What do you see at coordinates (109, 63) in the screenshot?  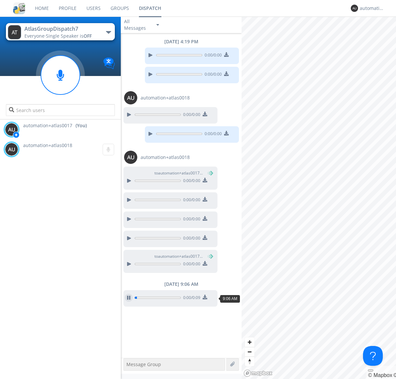 I see `img: Translation enabled` at bounding box center [109, 63].